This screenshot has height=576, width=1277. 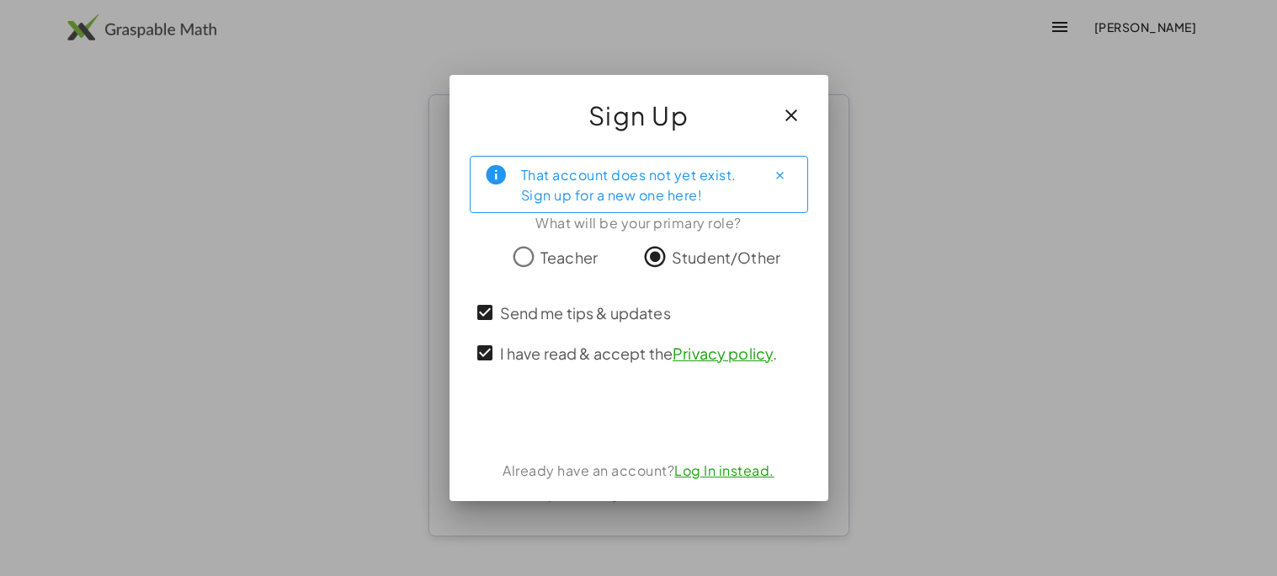 What do you see at coordinates (725, 257) in the screenshot?
I see `span: Student/Other` at bounding box center [725, 257].